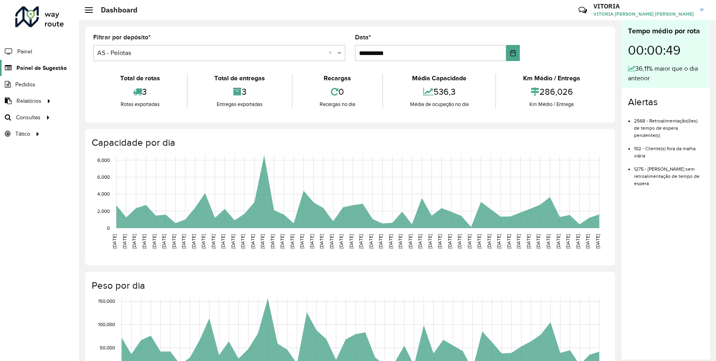 The image size is (716, 361). Describe the element at coordinates (122, 37) in the screenshot. I see `label: Filtrar por depósito` at that location.